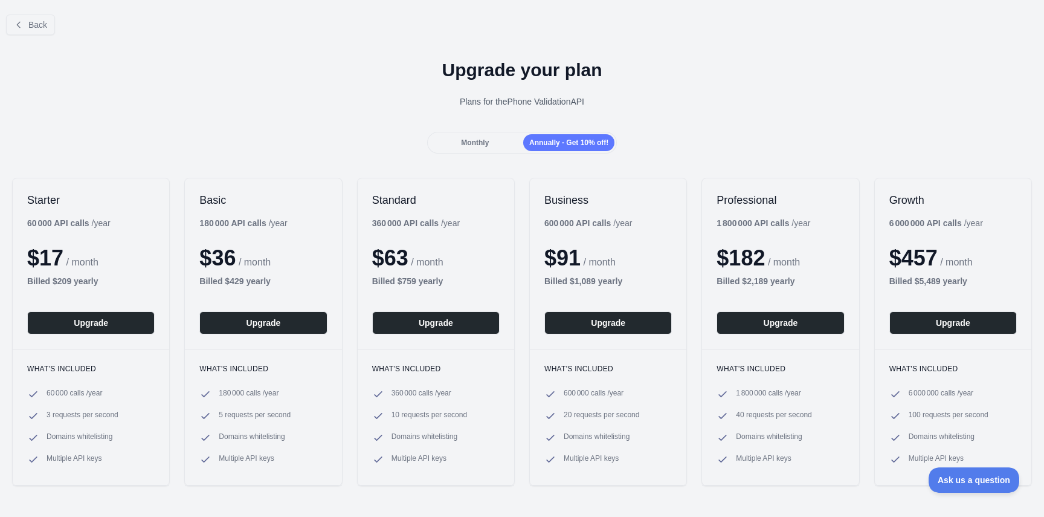 The image size is (1044, 517). What do you see at coordinates (405, 223) in the screenshot?
I see `b: 360 000 API calls` at bounding box center [405, 223].